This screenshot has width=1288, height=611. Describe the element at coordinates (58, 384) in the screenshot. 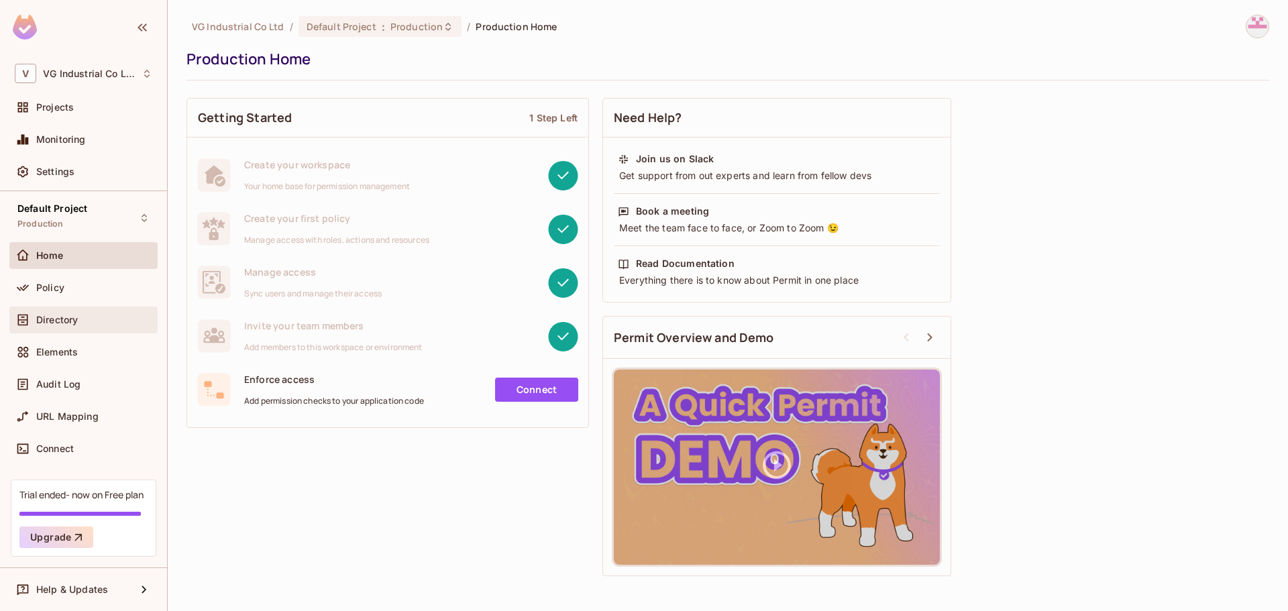

I see `span: Audit Log` at that location.